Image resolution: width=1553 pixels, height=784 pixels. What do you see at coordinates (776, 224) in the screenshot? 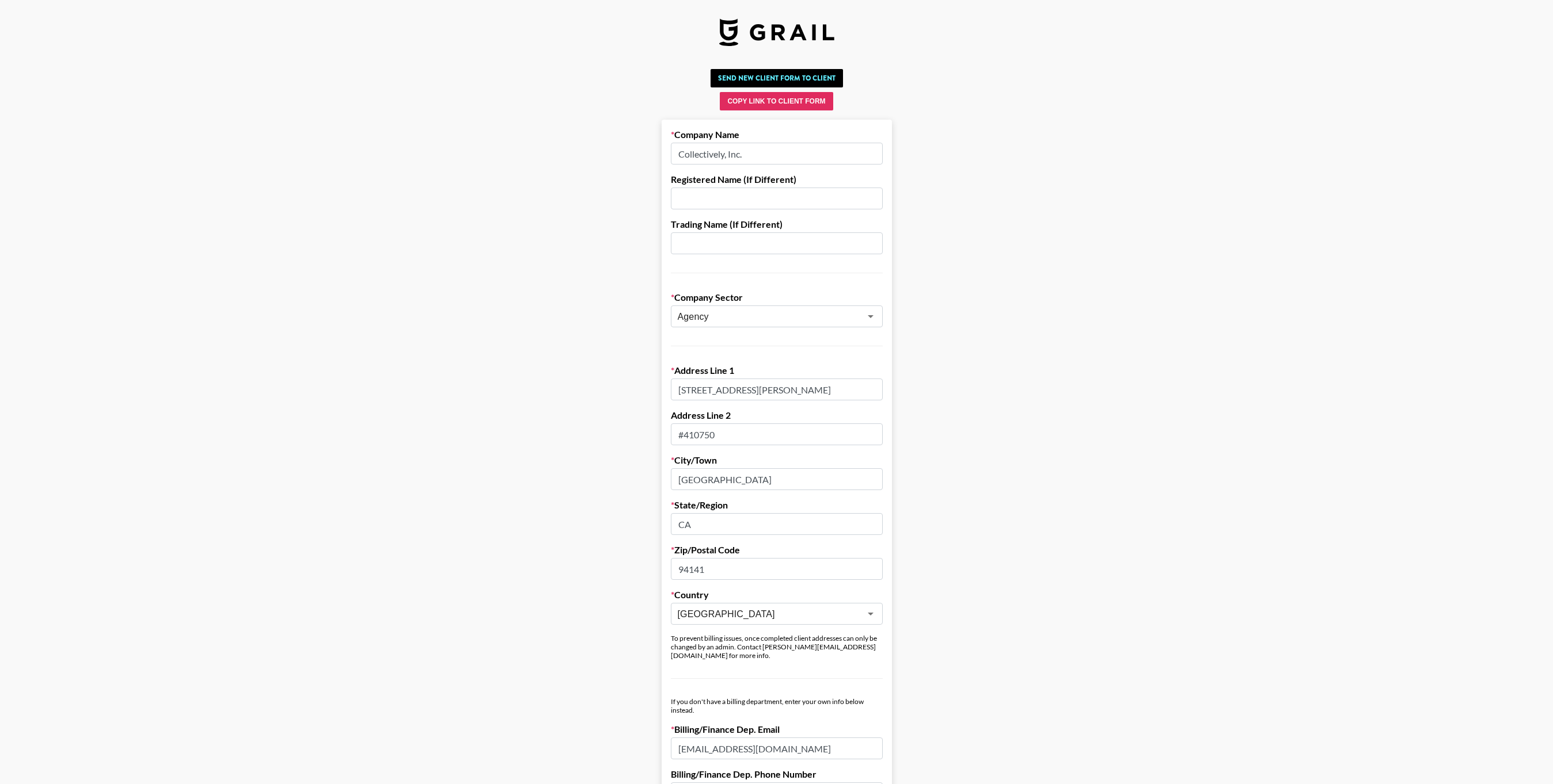
I see `label: Trading Name (If Different)` at bounding box center [776, 224].